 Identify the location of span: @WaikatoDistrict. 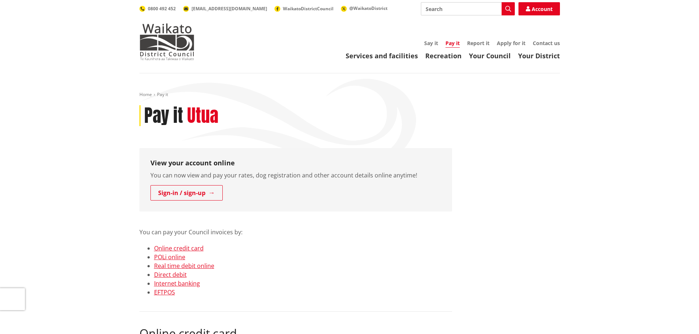
(368, 8).